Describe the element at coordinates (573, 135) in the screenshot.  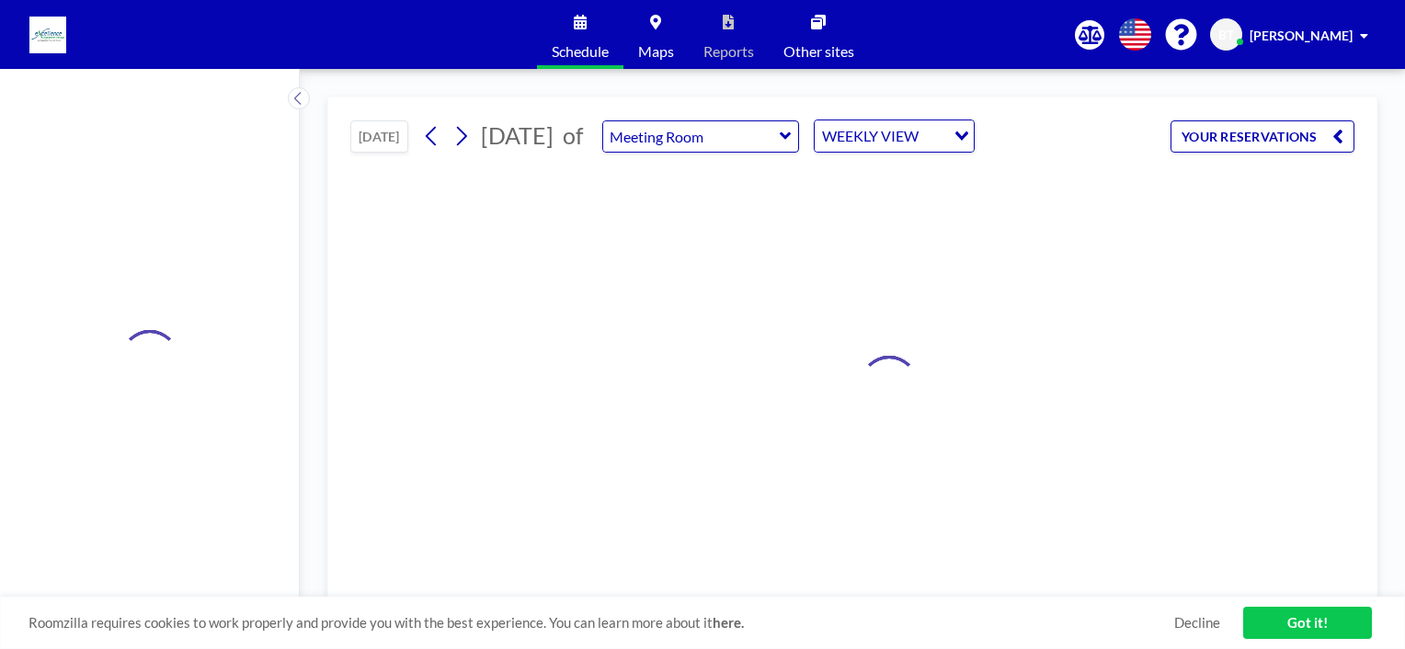
I see `span: of` at that location.